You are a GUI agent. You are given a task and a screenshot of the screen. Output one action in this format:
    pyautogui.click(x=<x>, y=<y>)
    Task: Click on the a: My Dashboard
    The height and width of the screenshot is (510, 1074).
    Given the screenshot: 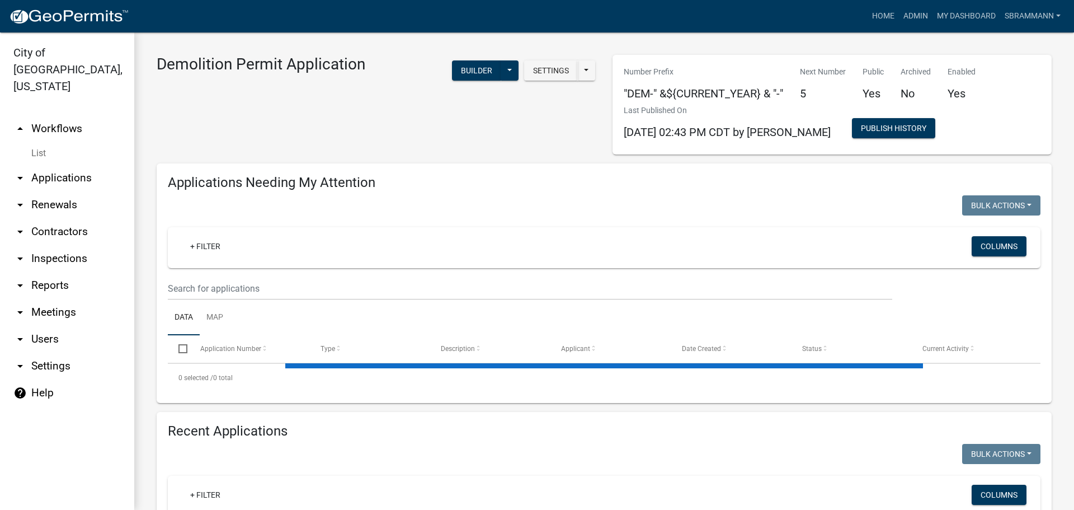 What is the action you would take?
    pyautogui.click(x=966, y=16)
    